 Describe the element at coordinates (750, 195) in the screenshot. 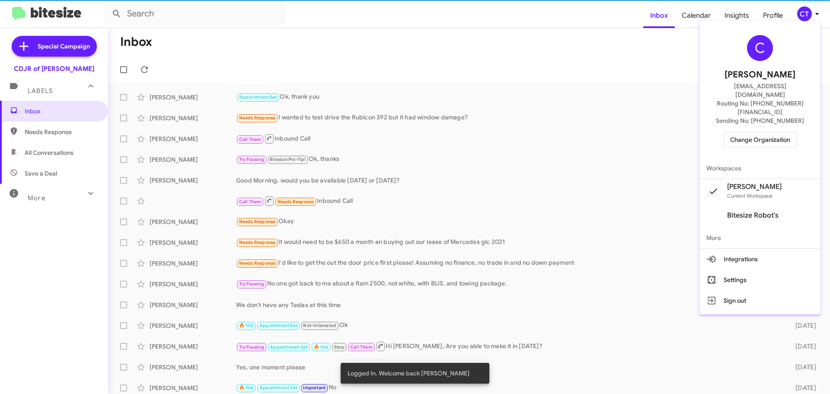

I see `span: Current Workspace` at that location.